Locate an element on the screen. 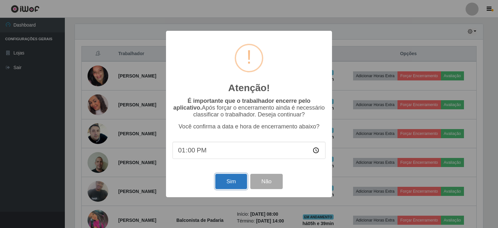  b: É importante que o trabalhador encerre pelo aplicativo. is located at coordinates (242, 104).